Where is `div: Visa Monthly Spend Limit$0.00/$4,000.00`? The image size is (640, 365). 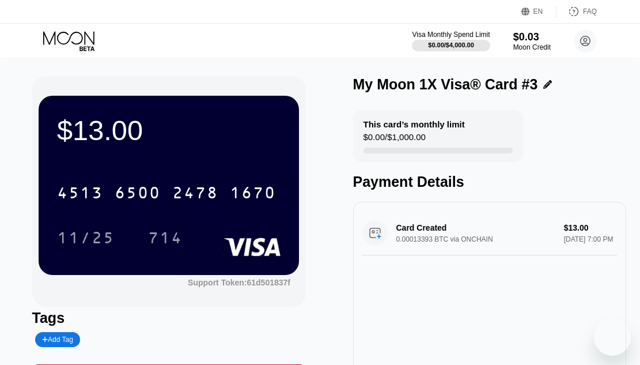
div: Visa Monthly Spend Limit$0.00/$4,000.00 is located at coordinates (451, 41).